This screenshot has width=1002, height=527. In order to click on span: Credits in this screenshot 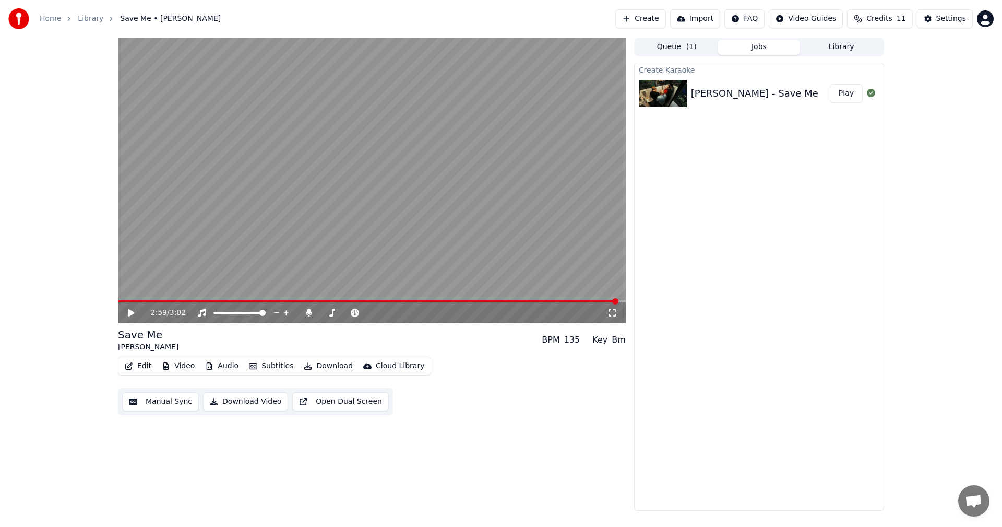, I will do `click(879, 19)`.